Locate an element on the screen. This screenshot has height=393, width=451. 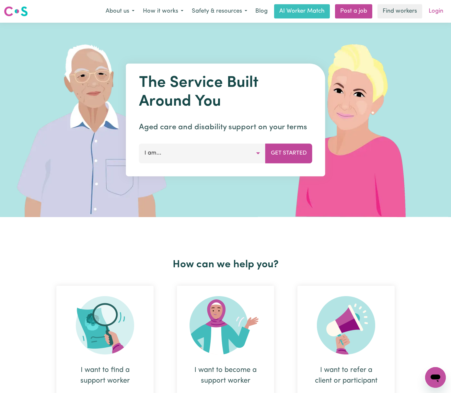
a: Blog is located at coordinates (262, 11).